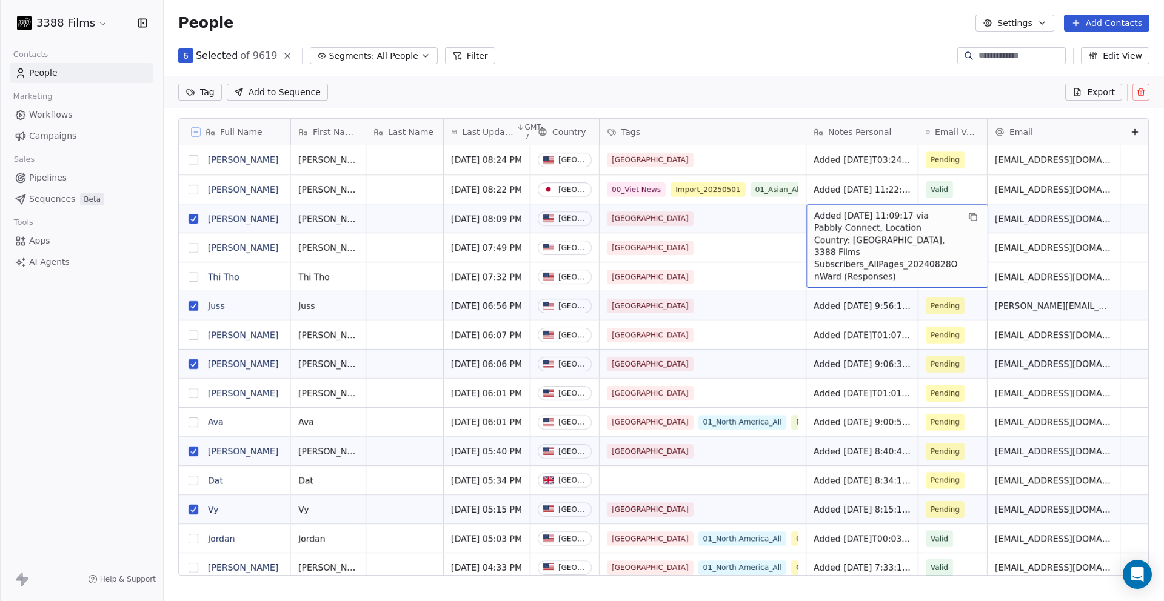  Describe the element at coordinates (862, 132) in the screenshot. I see `div: Notes Personal` at that location.